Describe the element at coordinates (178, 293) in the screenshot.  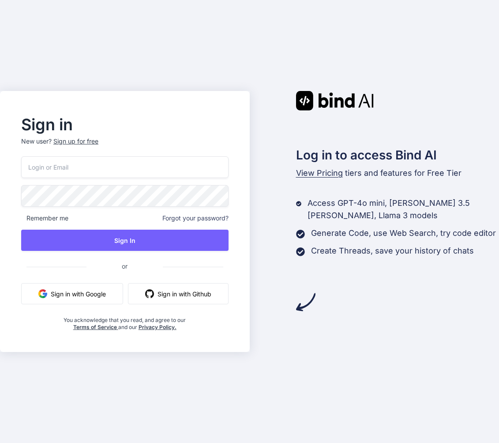
I see `button: Sign in with Github` at that location.